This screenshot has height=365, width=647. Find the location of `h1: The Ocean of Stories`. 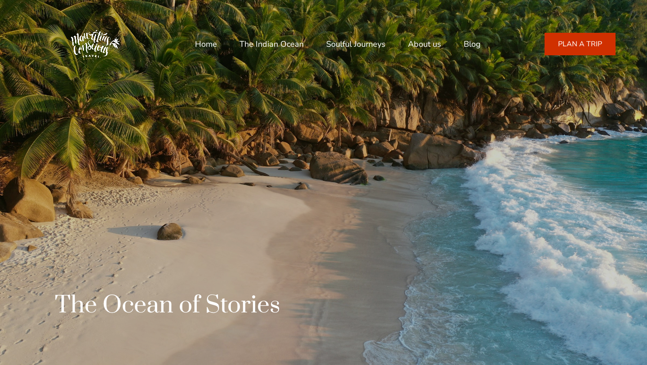

h1: The Ocean of Stories is located at coordinates (168, 305).